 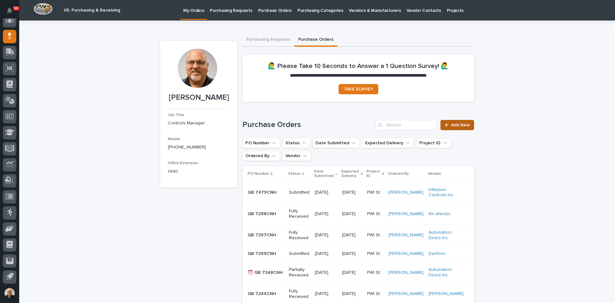 I want to click on p: QB 7299CNH, so click(x=262, y=253).